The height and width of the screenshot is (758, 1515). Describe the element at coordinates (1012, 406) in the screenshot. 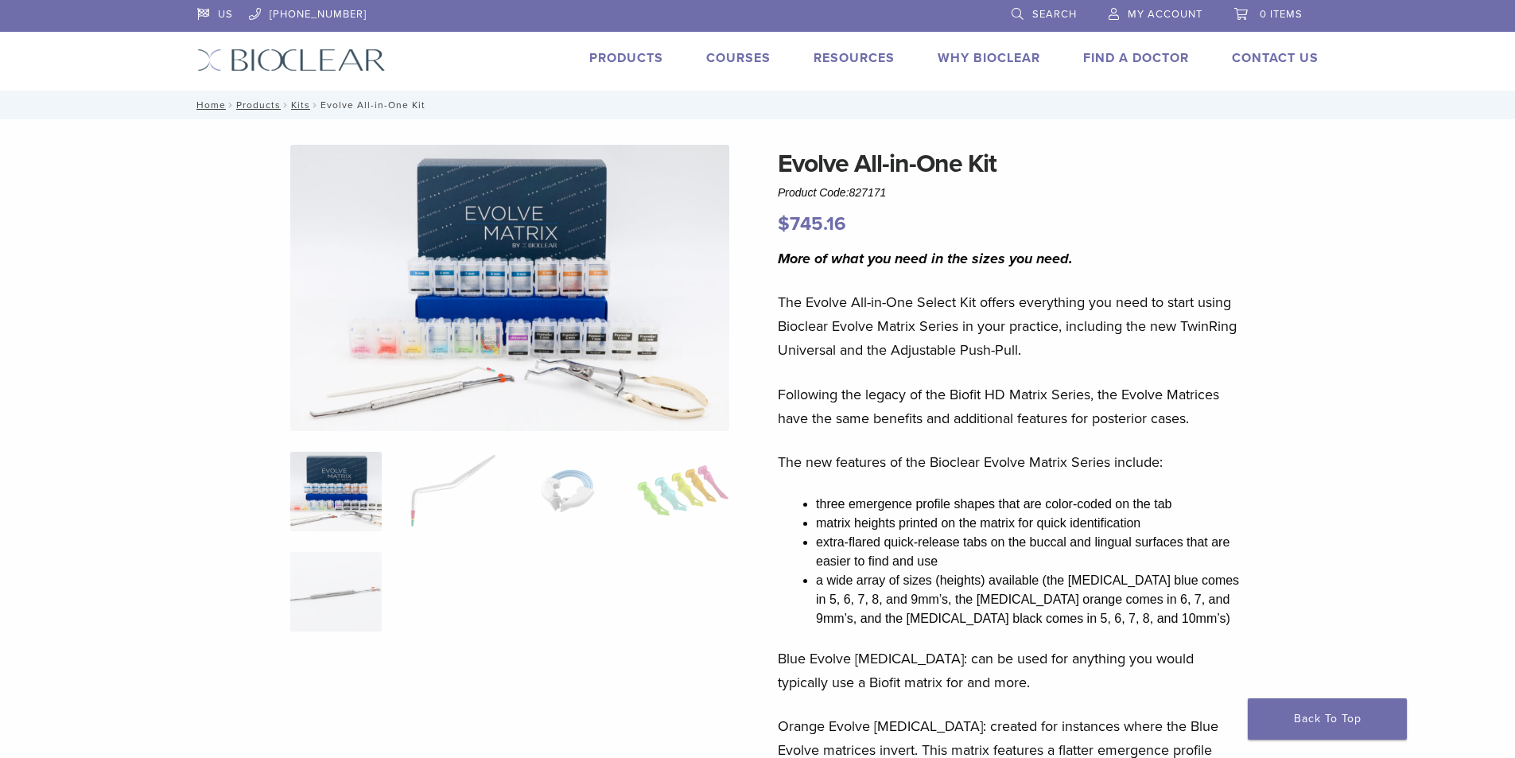

I see `p: Following the legacy of the Biofit HD Matrix Series, the Evolve Matrices have the same benefits a...` at that location.